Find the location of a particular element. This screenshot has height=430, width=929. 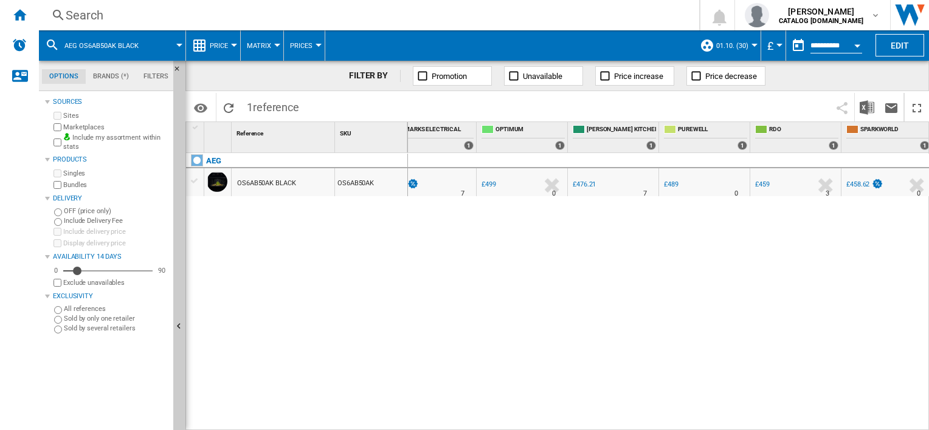

div: 0 is located at coordinates (56, 271).